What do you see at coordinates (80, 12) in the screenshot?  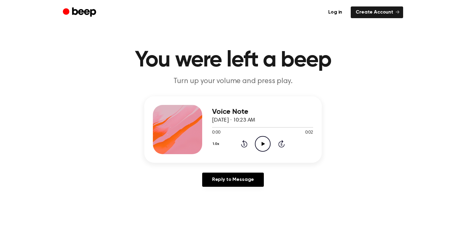 I see `a: Beep` at bounding box center [80, 12].